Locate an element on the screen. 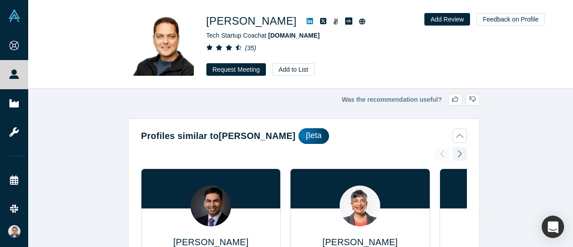 This screenshot has height=247, width=573. img: Gopi Rangan's Profile Image is located at coordinates (211, 205).